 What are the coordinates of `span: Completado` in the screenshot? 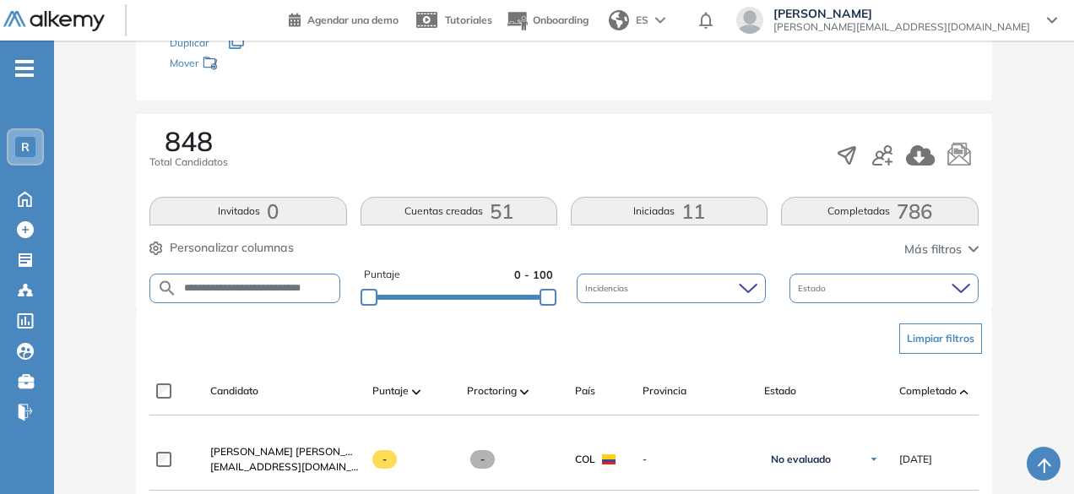 It's located at (928, 391).